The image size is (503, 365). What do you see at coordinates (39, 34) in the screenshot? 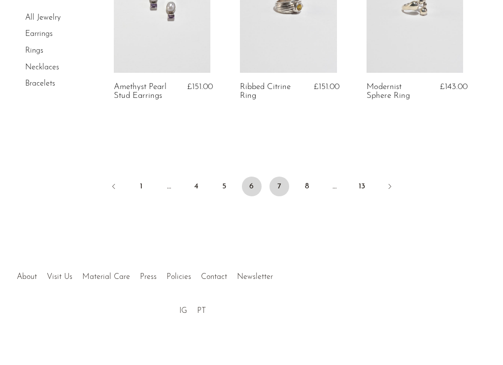
I see `a: Earrings` at bounding box center [39, 34].